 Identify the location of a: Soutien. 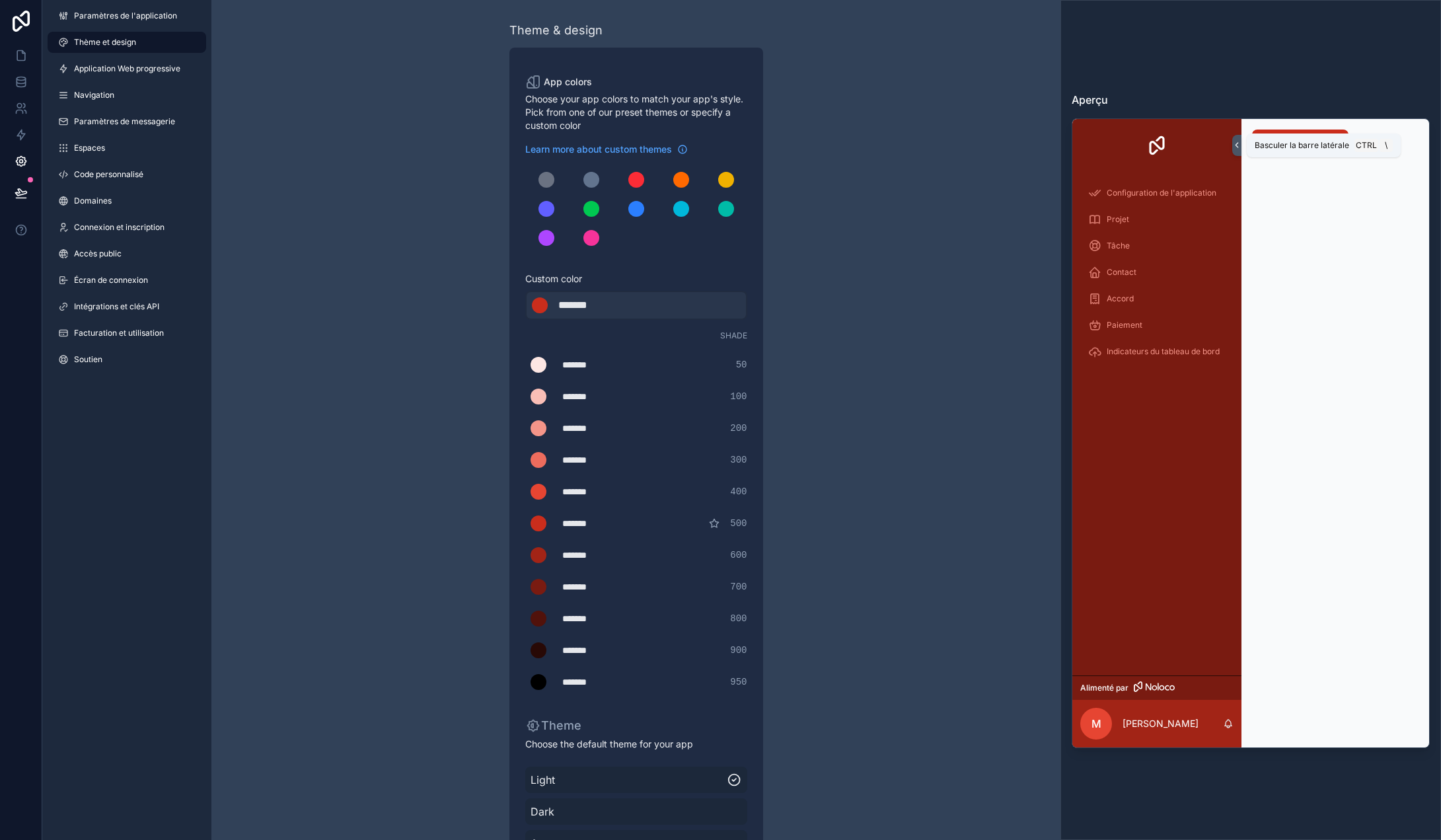
(127, 360).